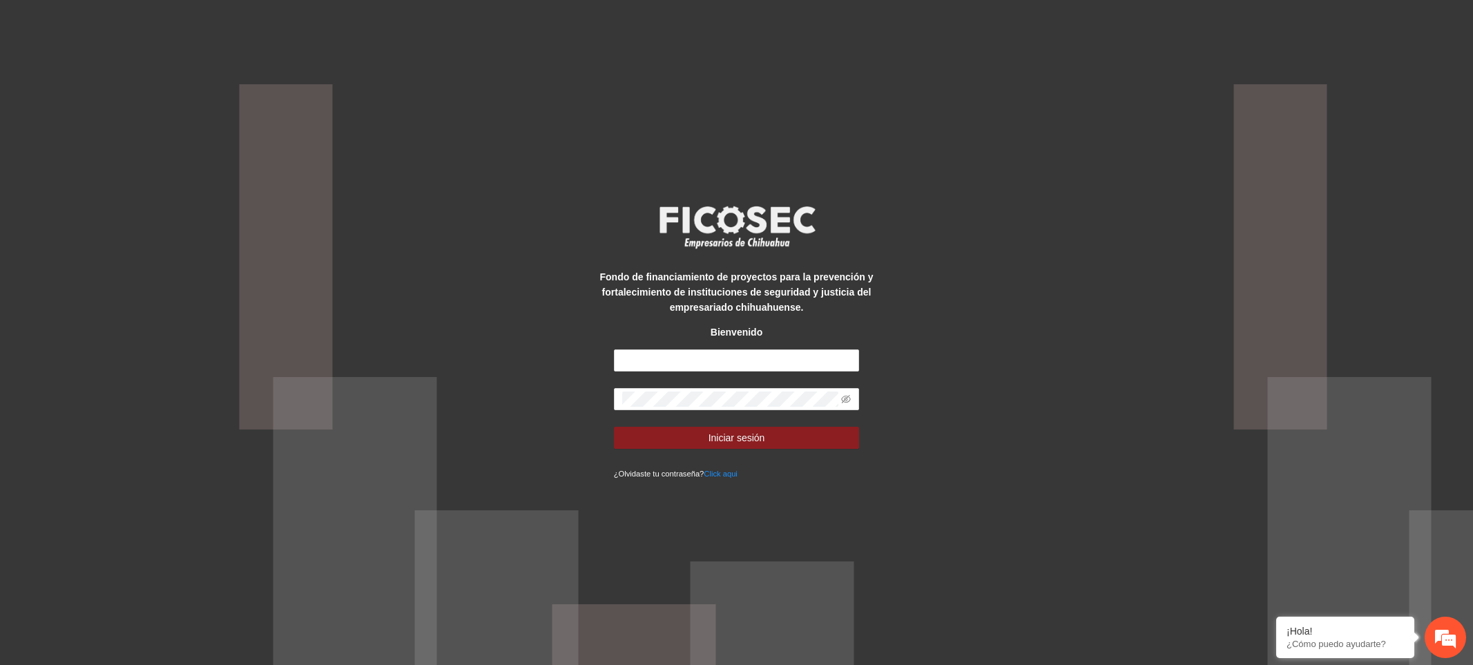  I want to click on small: ¿Olvidaste tu contraseña?, so click(676, 474).